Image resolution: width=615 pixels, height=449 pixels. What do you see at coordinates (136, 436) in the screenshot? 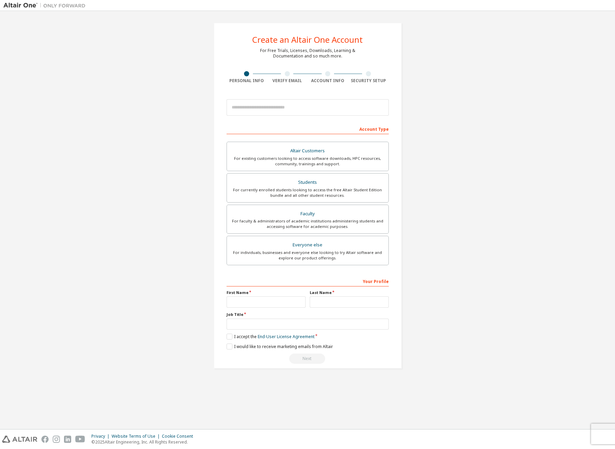
I see `div: Website Terms of Use` at bounding box center [136, 436].